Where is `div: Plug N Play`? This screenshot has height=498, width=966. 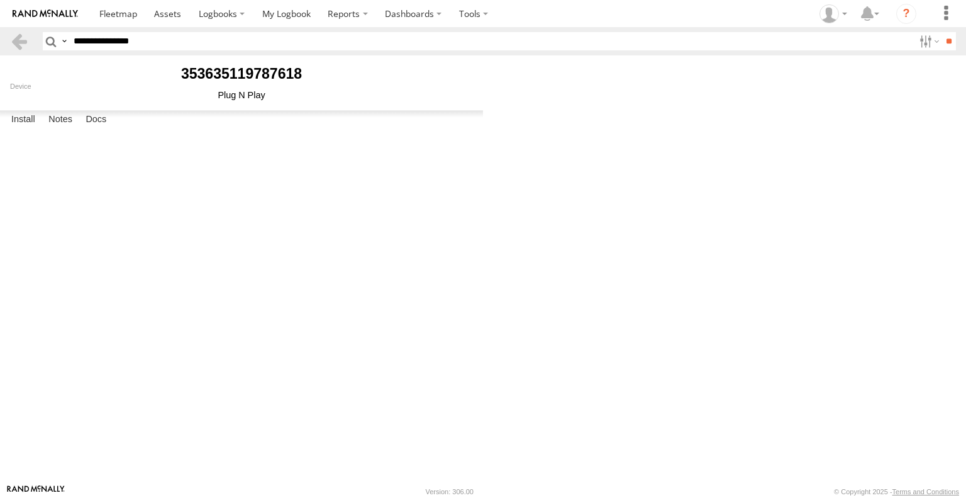 div: Plug N Play is located at coordinates (242, 95).